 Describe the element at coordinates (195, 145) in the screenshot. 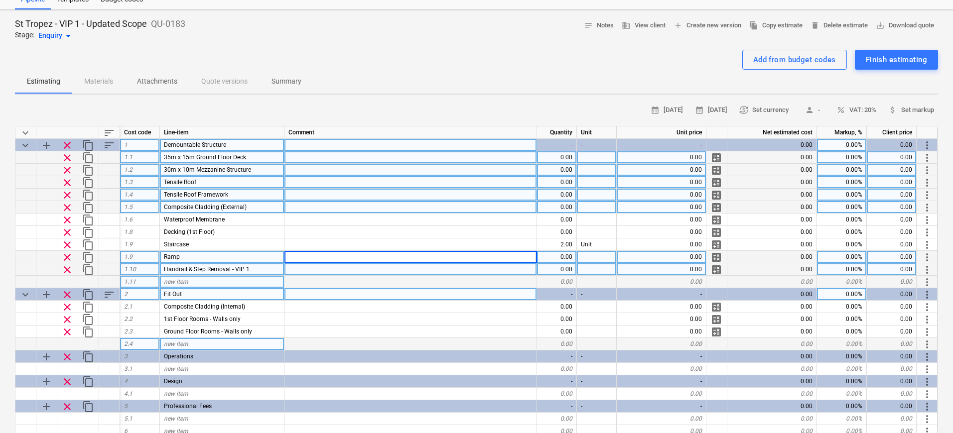

I see `span: Demountable Structure` at that location.